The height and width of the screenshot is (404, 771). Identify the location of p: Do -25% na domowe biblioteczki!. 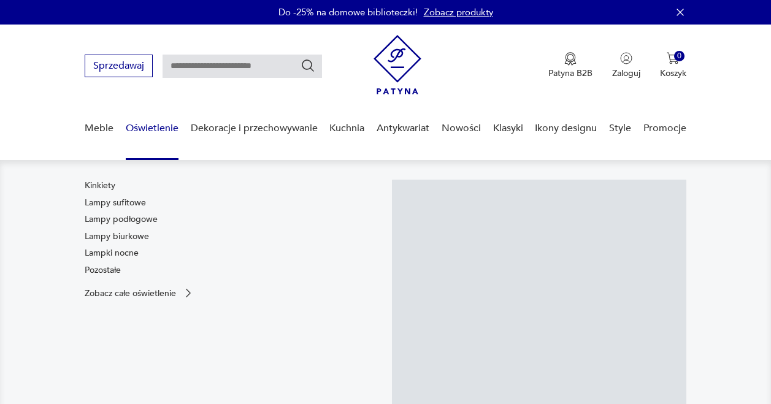
(348, 12).